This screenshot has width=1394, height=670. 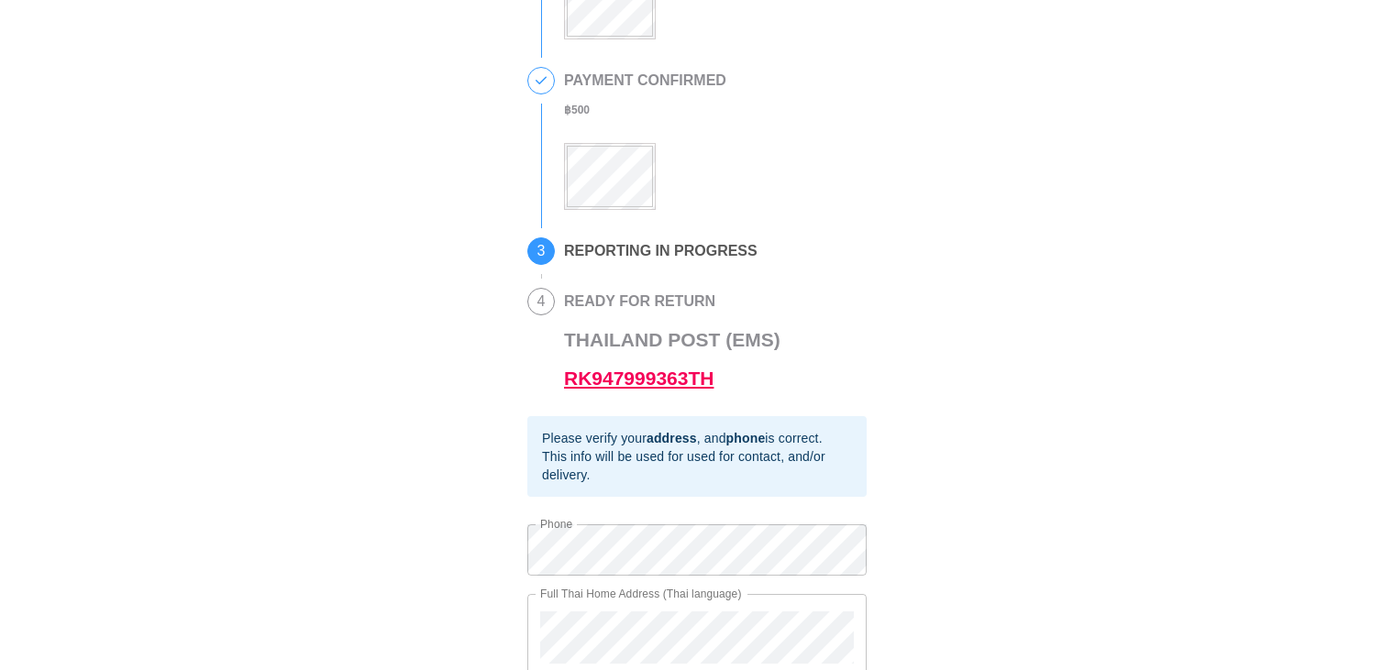 What do you see at coordinates (697, 466) in the screenshot?
I see `div: This info will be used for used for contact, and/or delivery.` at bounding box center [697, 466].